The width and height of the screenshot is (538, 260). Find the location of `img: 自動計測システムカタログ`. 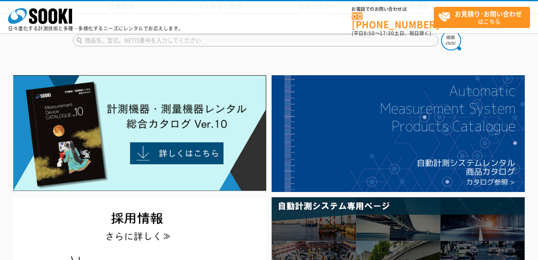

img: 自動計測システムカタログ is located at coordinates (398, 134).